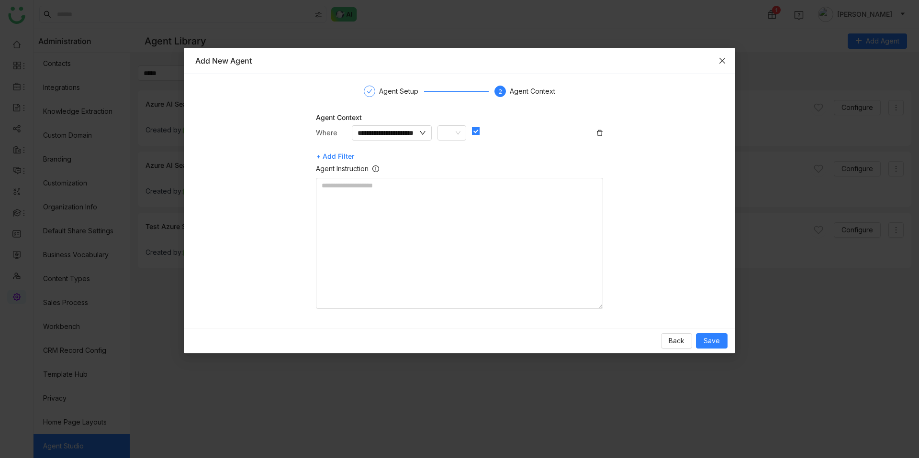  Describe the element at coordinates (712, 341) in the screenshot. I see `button: Save` at that location.